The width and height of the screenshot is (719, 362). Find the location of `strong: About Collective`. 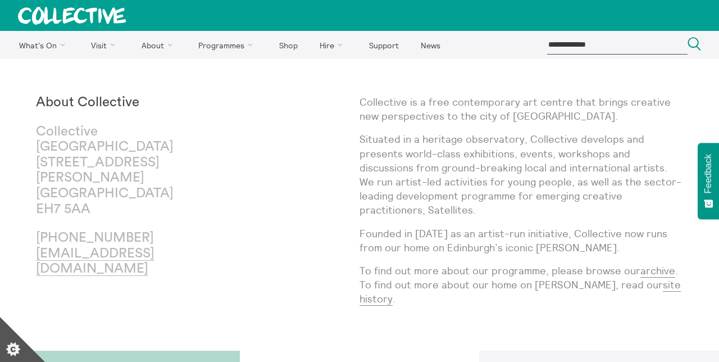

strong: About Collective is located at coordinates (88, 102).